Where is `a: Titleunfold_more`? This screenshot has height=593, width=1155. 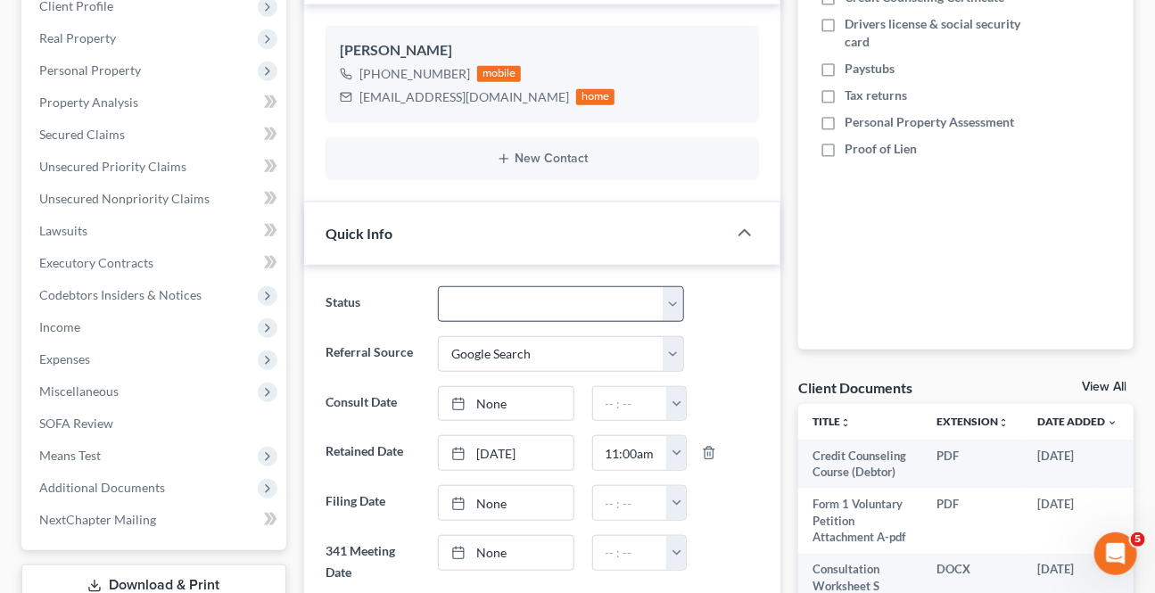
a: Titleunfold_more is located at coordinates (831, 421).